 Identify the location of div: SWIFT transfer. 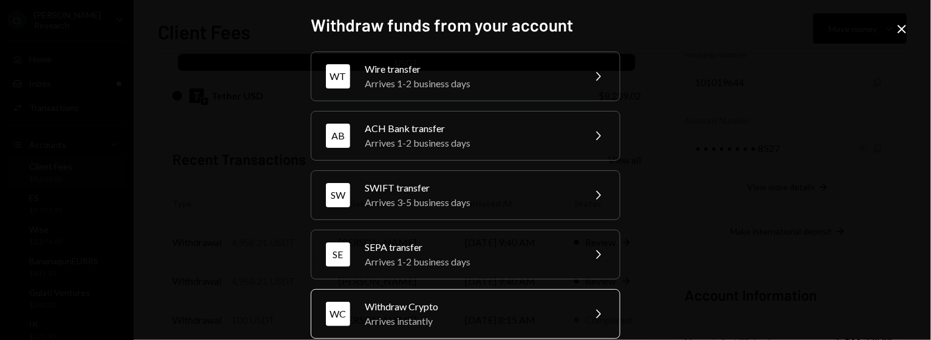
(470, 188).